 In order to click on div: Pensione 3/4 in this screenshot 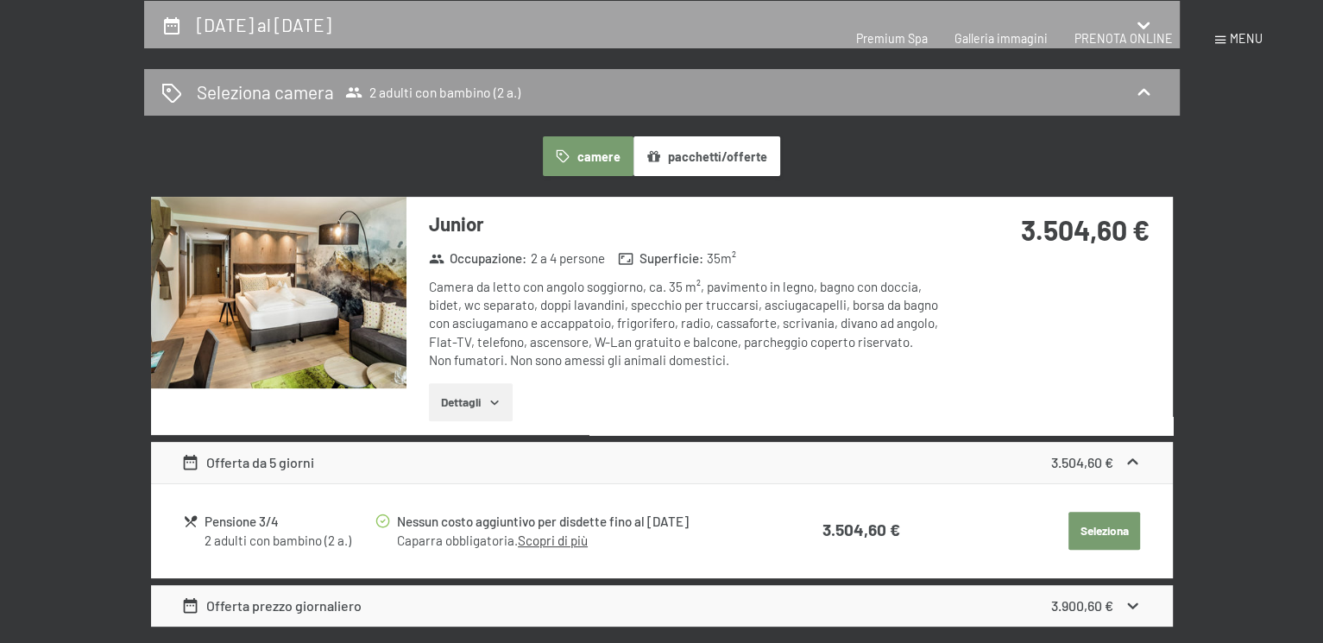, I will do `click(288, 521)`.